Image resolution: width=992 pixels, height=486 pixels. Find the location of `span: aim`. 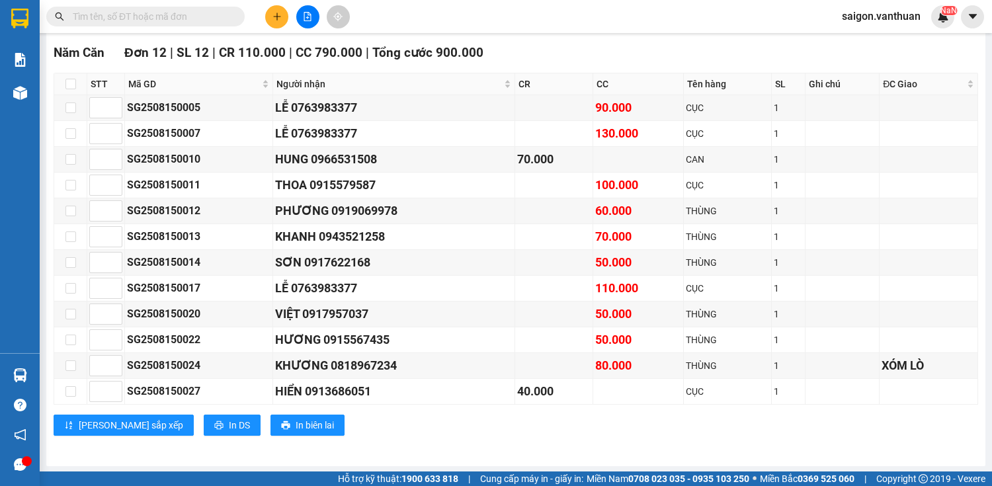

span: aim is located at coordinates (338, 17).